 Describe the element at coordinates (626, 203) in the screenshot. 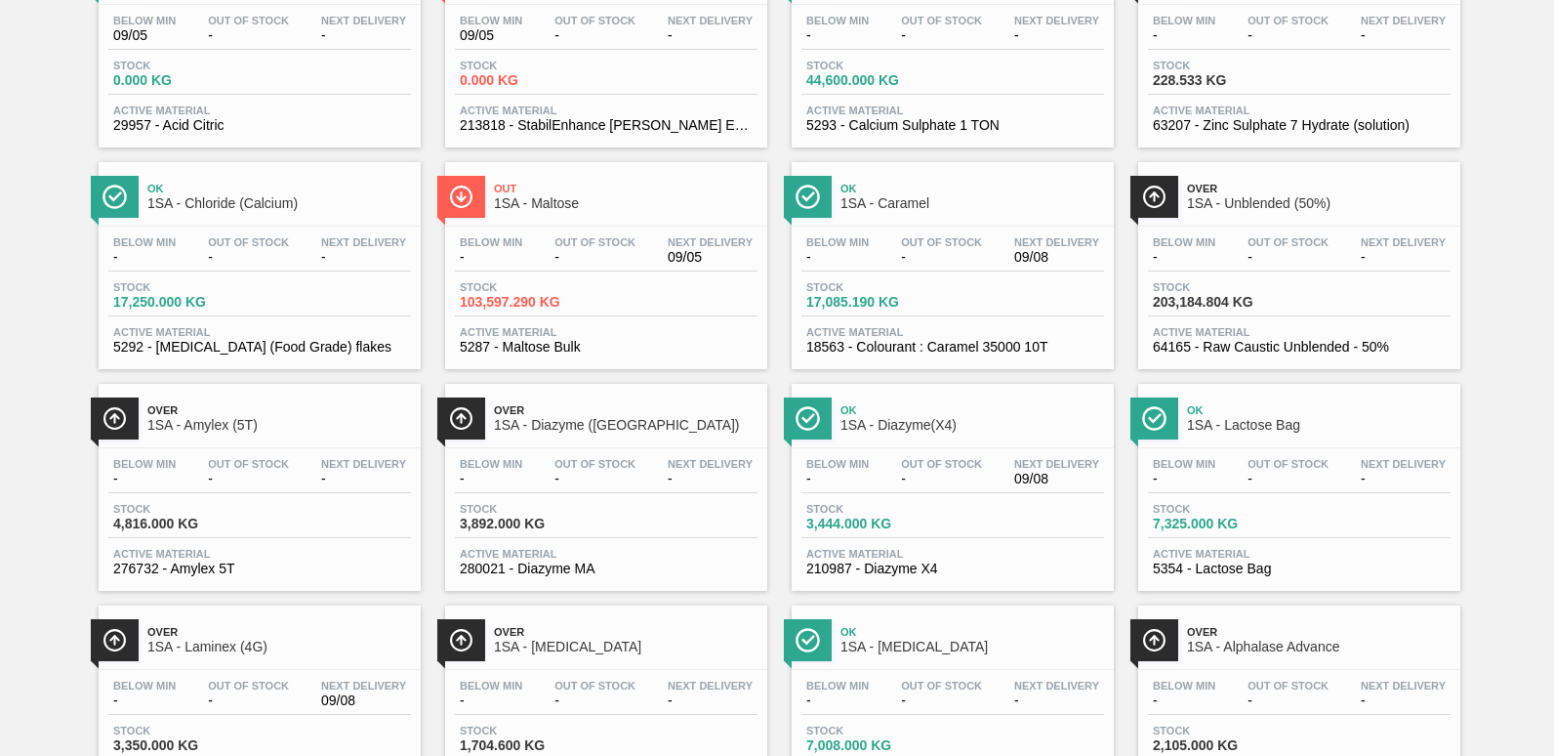

I see `span: 1SA - Maltose` at that location.